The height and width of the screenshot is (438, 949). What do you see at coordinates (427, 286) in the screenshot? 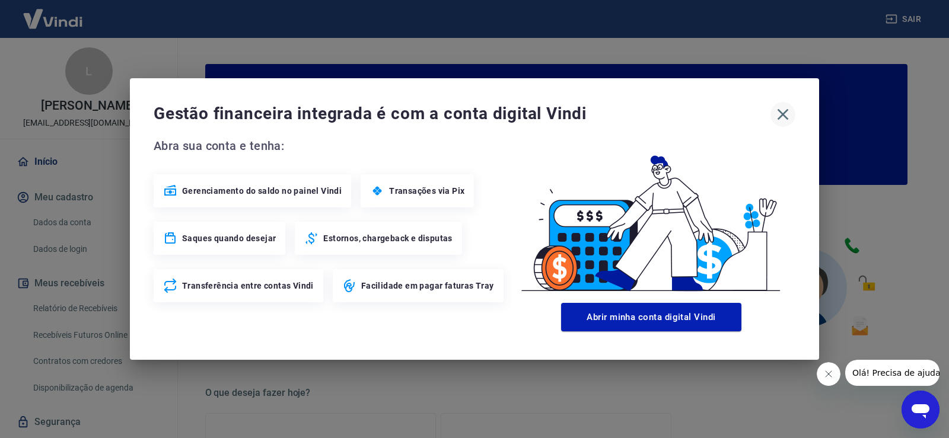
I see `span: Facilidade em pagar faturas Tray` at bounding box center [427, 286].